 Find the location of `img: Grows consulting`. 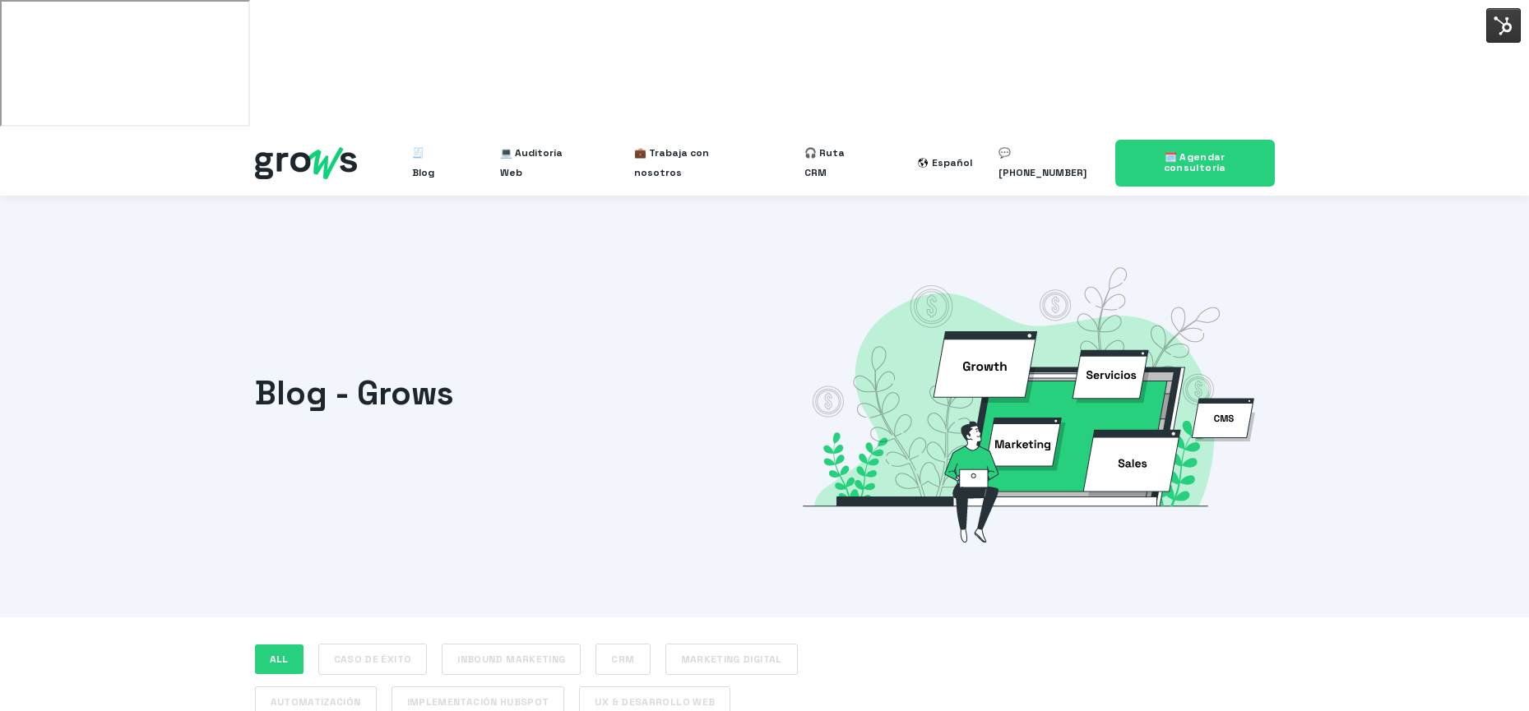

img: Grows consulting is located at coordinates (1028, 404).